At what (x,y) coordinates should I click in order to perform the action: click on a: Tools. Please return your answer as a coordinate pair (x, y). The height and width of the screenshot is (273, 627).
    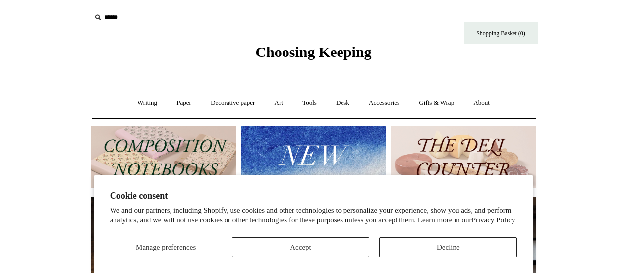
    Looking at the image, I should click on (309, 103).